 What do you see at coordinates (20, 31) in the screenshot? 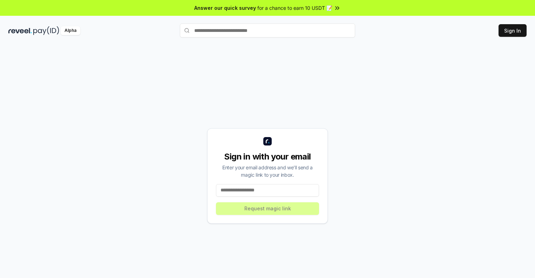
I see `img: reveel_dark` at bounding box center [20, 31].